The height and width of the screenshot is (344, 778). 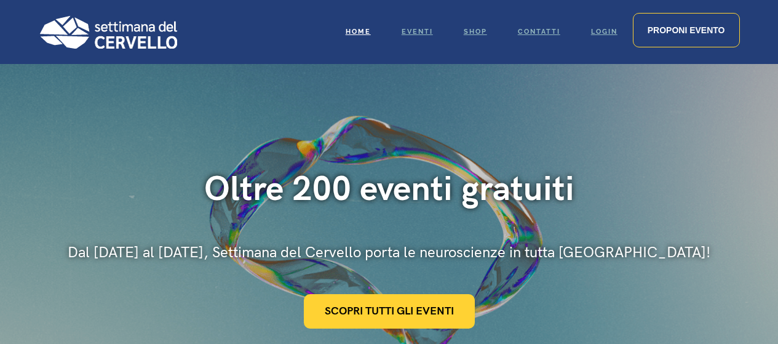 I want to click on div: Oltre 200 eventi gratuiti, so click(x=389, y=190).